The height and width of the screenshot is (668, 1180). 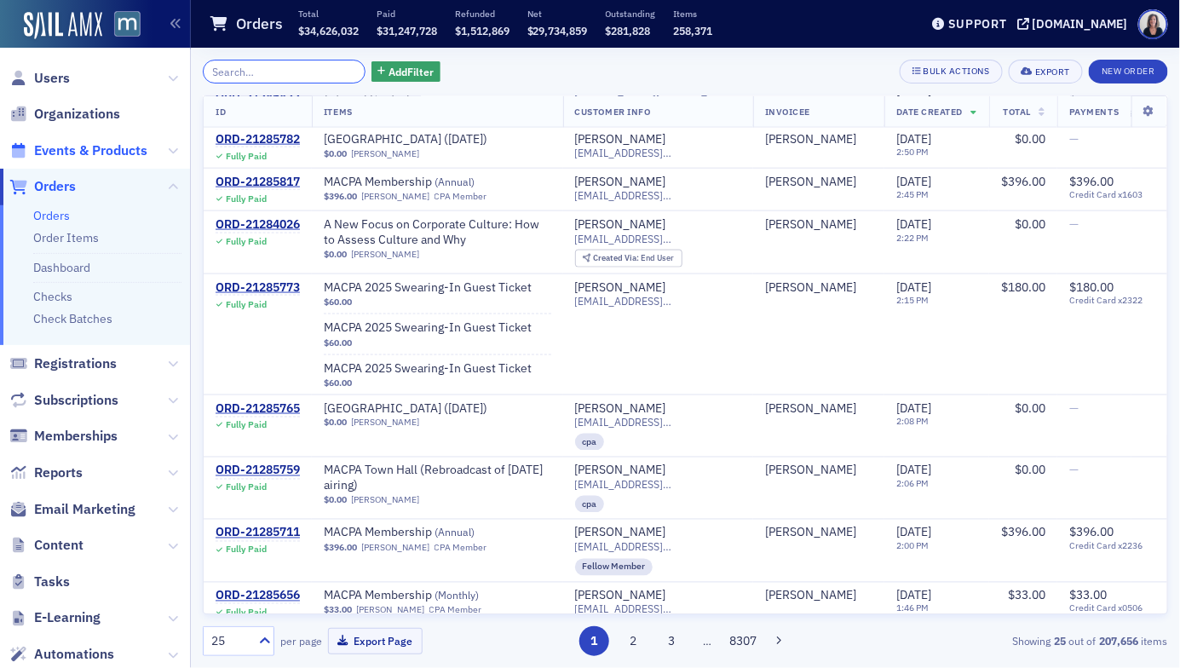 What do you see at coordinates (53, 296) in the screenshot?
I see `a: Checks` at bounding box center [53, 296].